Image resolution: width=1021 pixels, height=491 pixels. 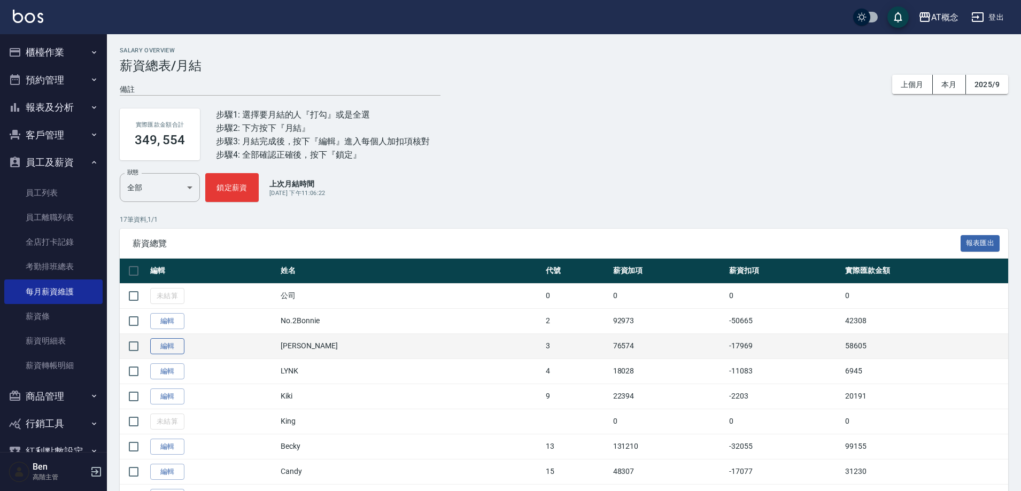 I want to click on td: 58605, so click(x=925, y=346).